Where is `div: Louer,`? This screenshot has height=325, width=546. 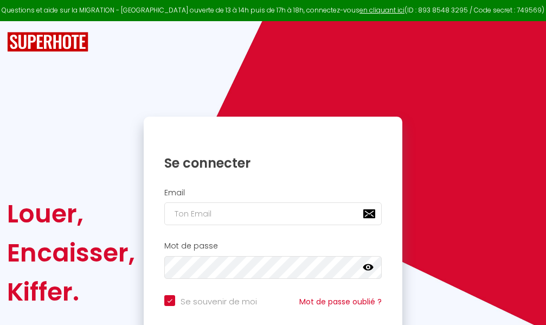 div: Louer, is located at coordinates (71, 213).